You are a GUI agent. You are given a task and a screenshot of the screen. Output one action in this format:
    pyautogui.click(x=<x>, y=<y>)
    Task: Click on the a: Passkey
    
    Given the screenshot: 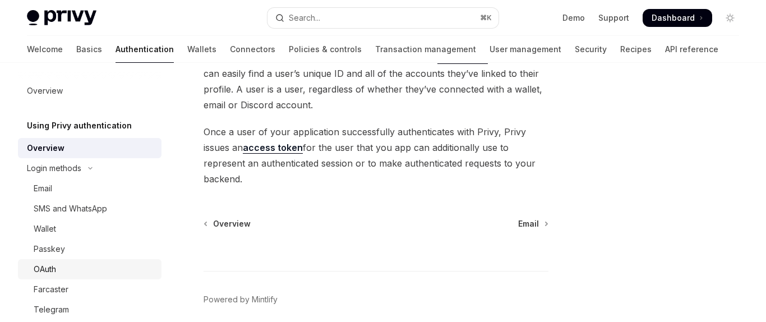 What is the action you would take?
    pyautogui.click(x=90, y=249)
    